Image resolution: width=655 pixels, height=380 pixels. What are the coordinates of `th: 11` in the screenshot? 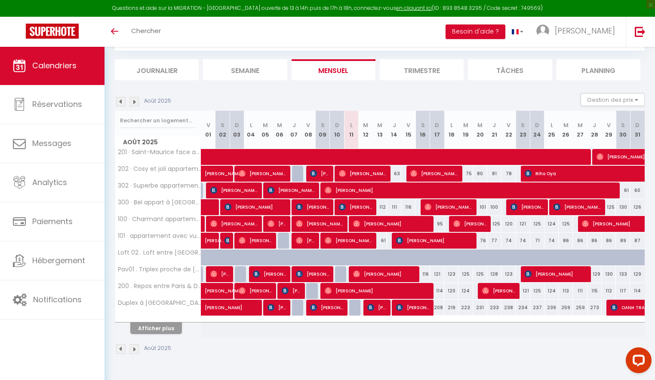 It's located at (351, 130).